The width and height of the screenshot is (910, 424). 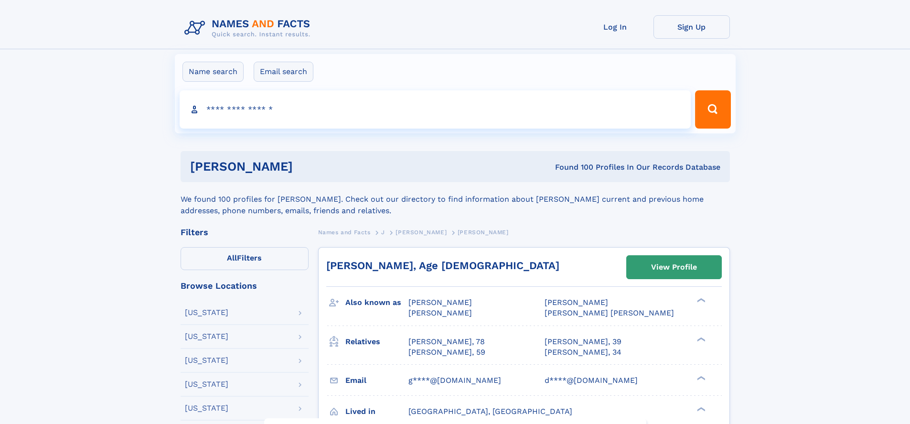 I want to click on div: Filters, so click(x=245, y=232).